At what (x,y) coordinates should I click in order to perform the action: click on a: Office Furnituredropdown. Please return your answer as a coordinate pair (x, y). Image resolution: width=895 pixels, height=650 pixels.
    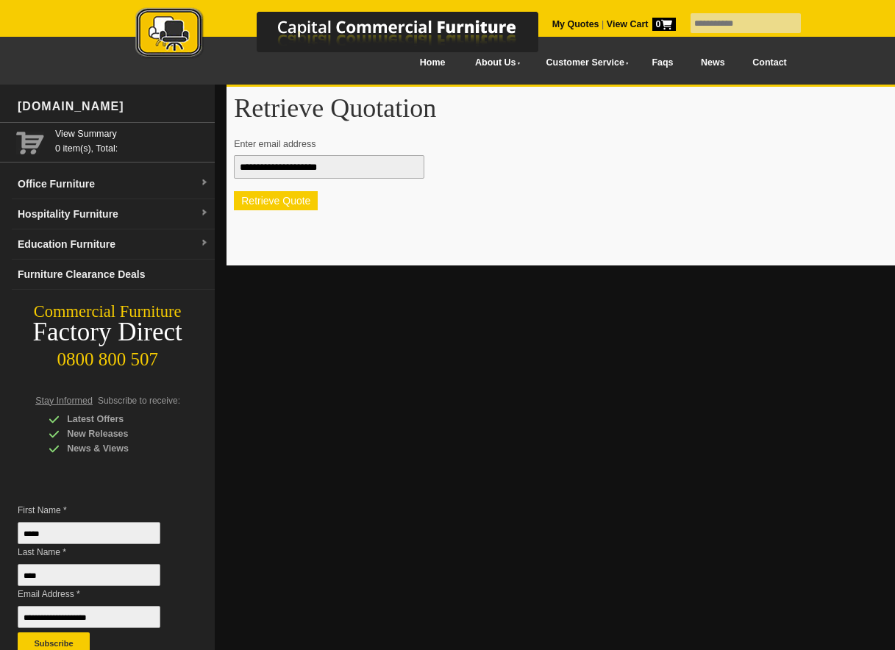
    Looking at the image, I should click on (113, 184).